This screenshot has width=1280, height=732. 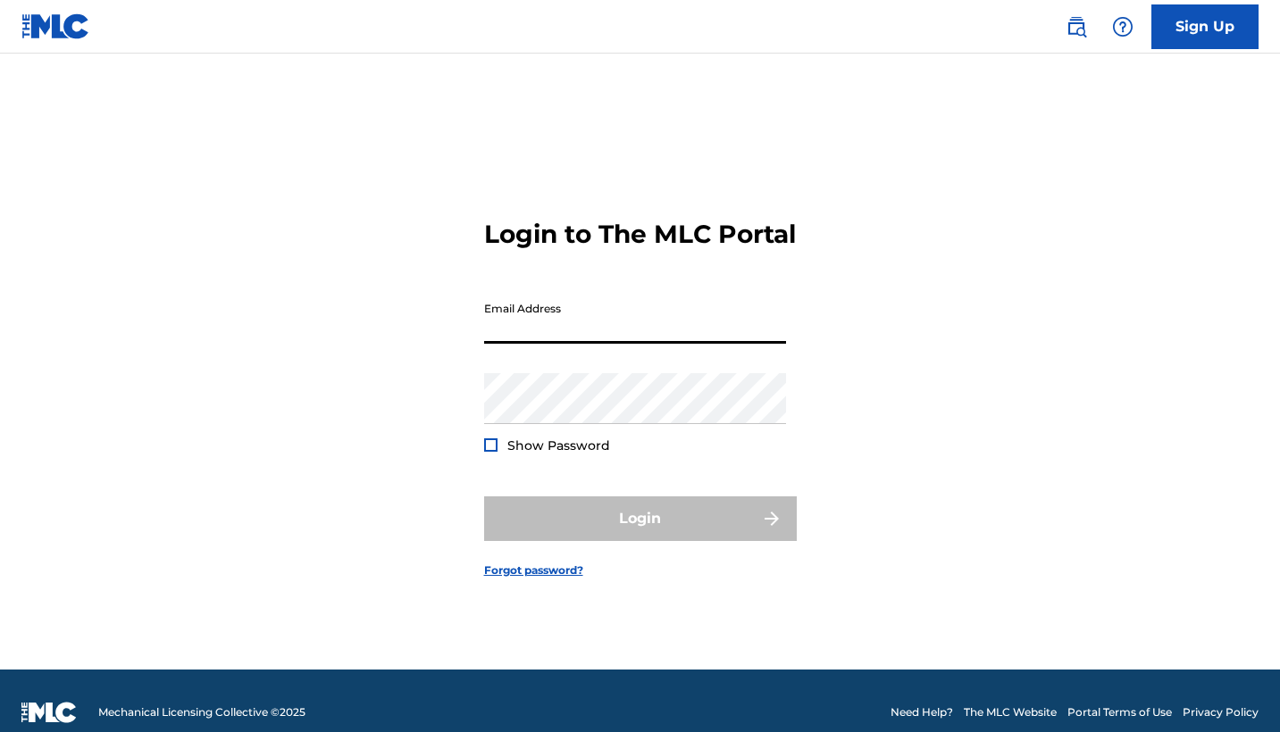 I want to click on a: Need Help?, so click(x=922, y=713).